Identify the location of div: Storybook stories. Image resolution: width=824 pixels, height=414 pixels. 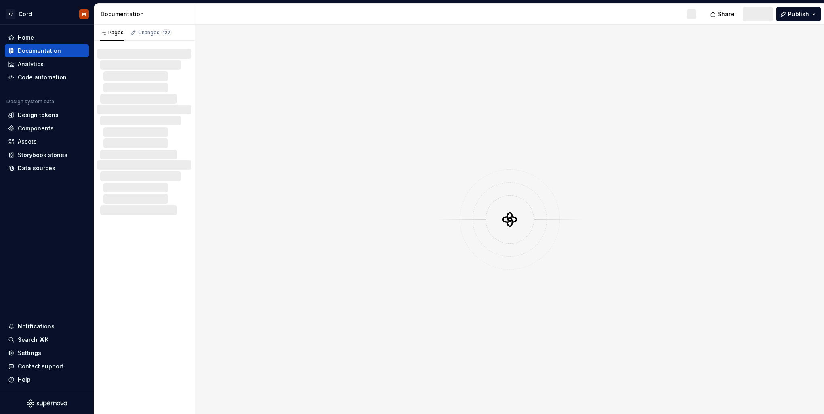
(42, 155).